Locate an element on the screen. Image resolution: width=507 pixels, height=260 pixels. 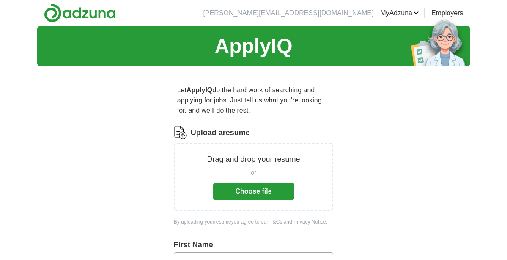
button: Choose file is located at coordinates (254, 191).